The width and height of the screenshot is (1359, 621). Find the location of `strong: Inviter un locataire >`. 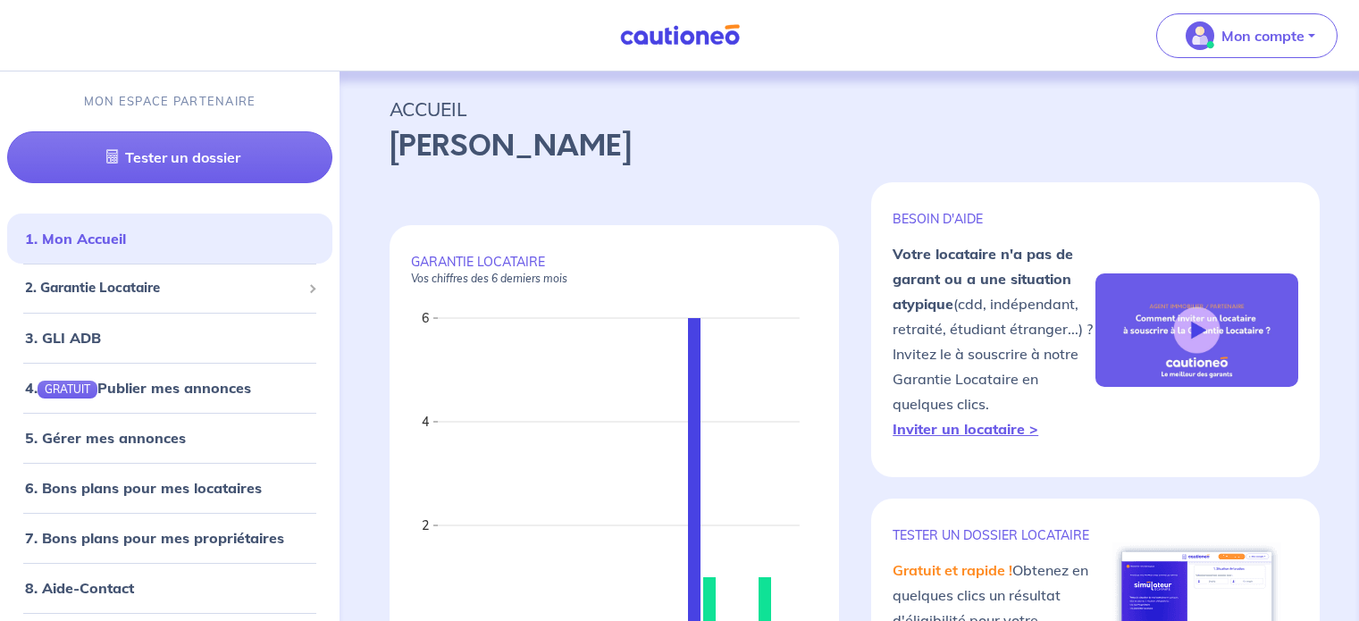

strong: Inviter un locataire > is located at coordinates (965, 429).